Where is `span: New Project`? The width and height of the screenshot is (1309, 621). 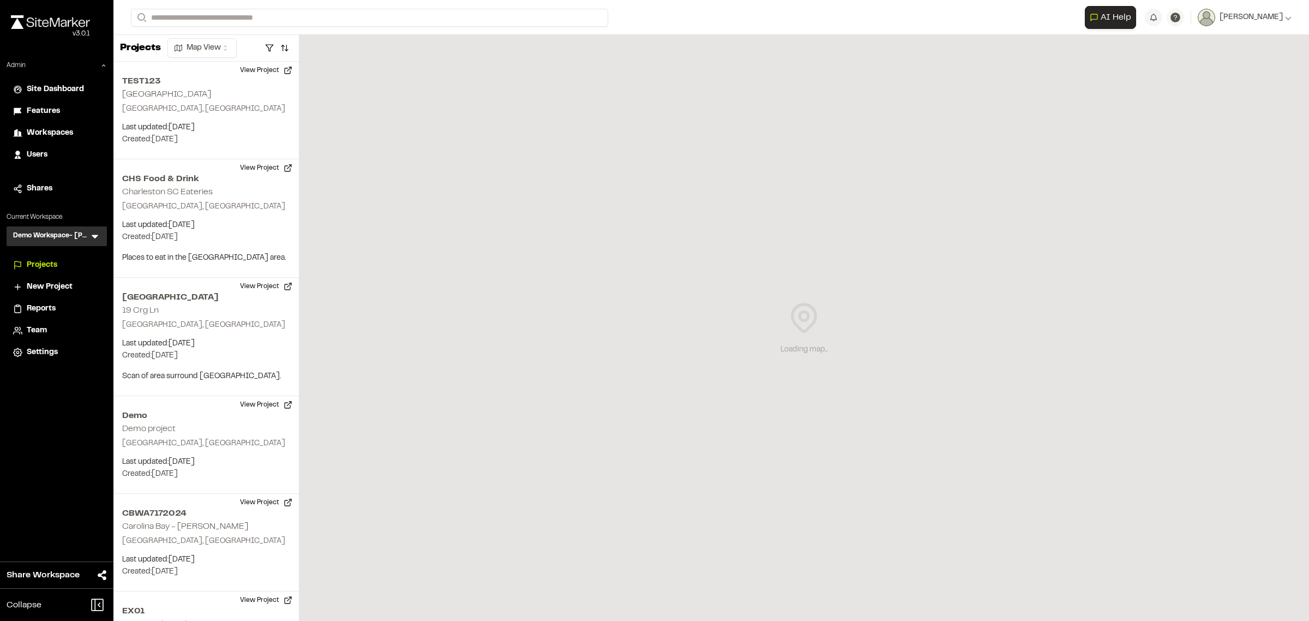 span: New Project is located at coordinates (50, 287).